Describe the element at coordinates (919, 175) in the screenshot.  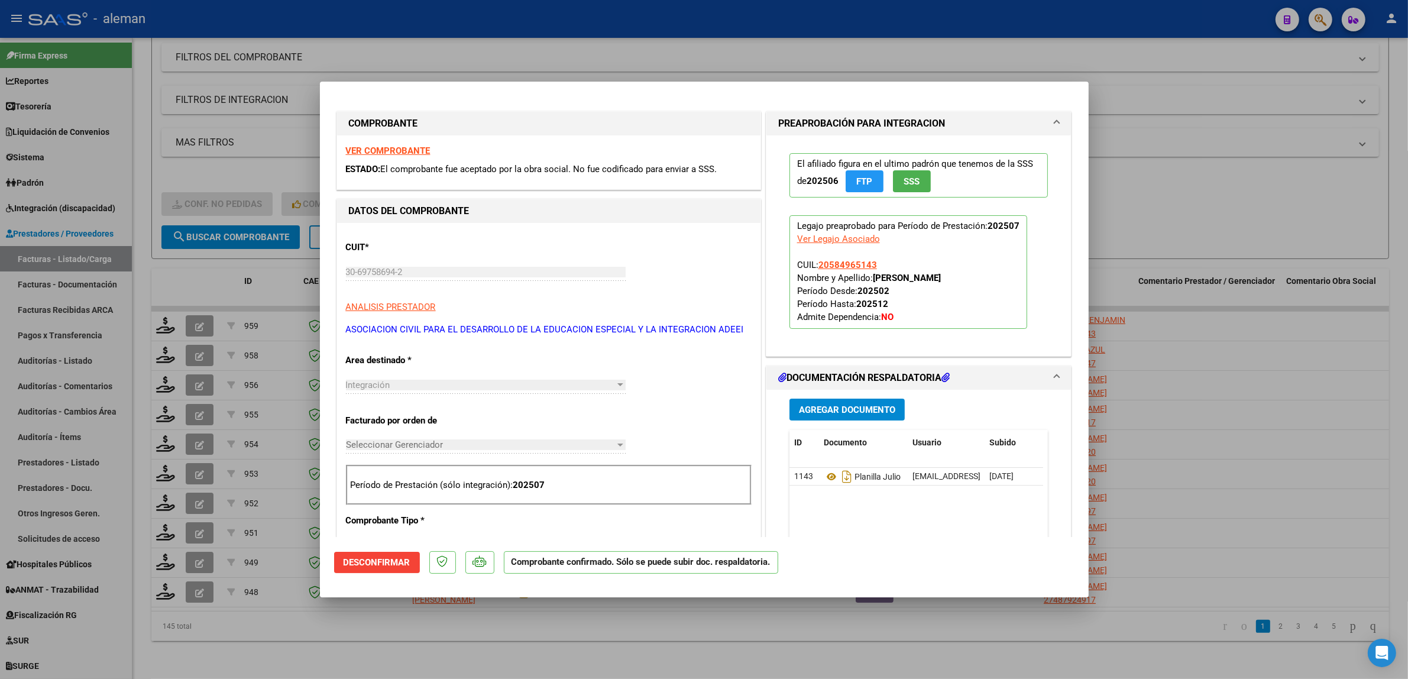
I see `p: El afiliado figura en el ultimo padrón que tenemos de la SSS de` at that location.